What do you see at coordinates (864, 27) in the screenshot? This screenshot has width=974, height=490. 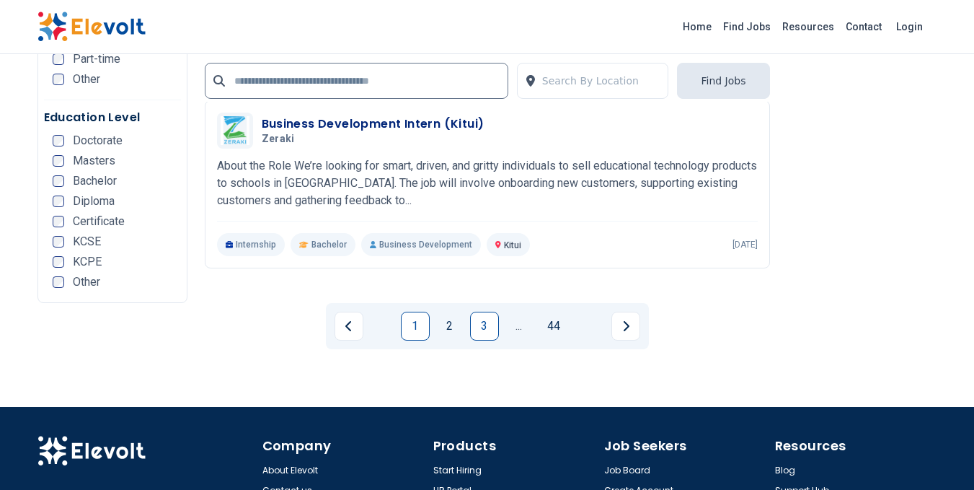 I see `a: Contact` at bounding box center [864, 27].